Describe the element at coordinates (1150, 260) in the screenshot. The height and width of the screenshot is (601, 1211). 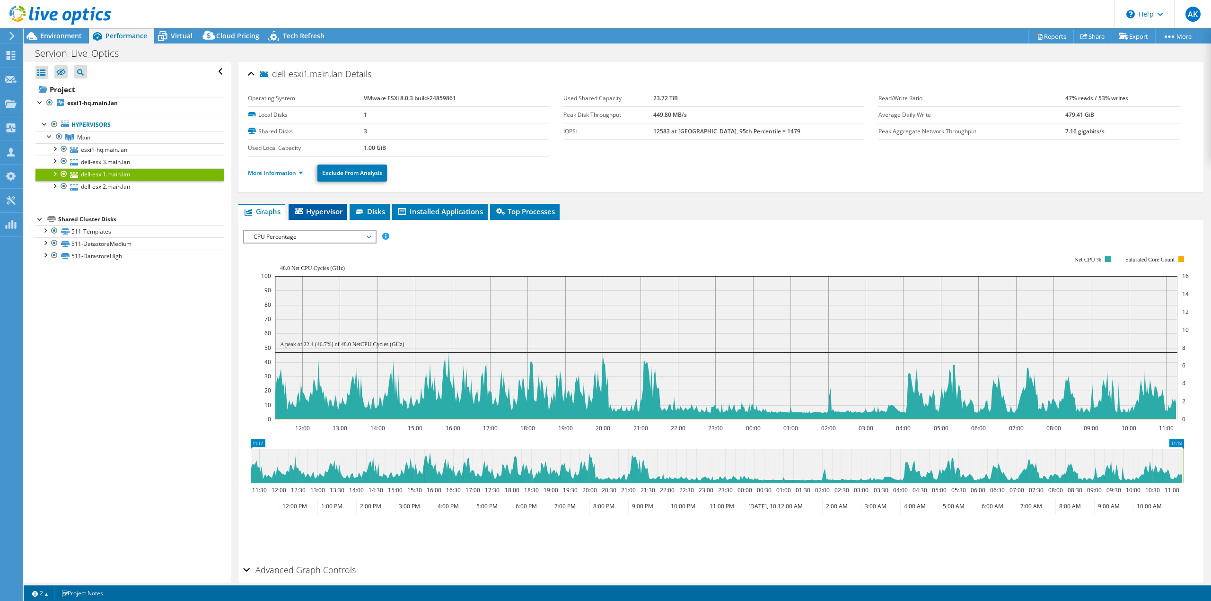
I see `text: Saturated Core Count` at that location.